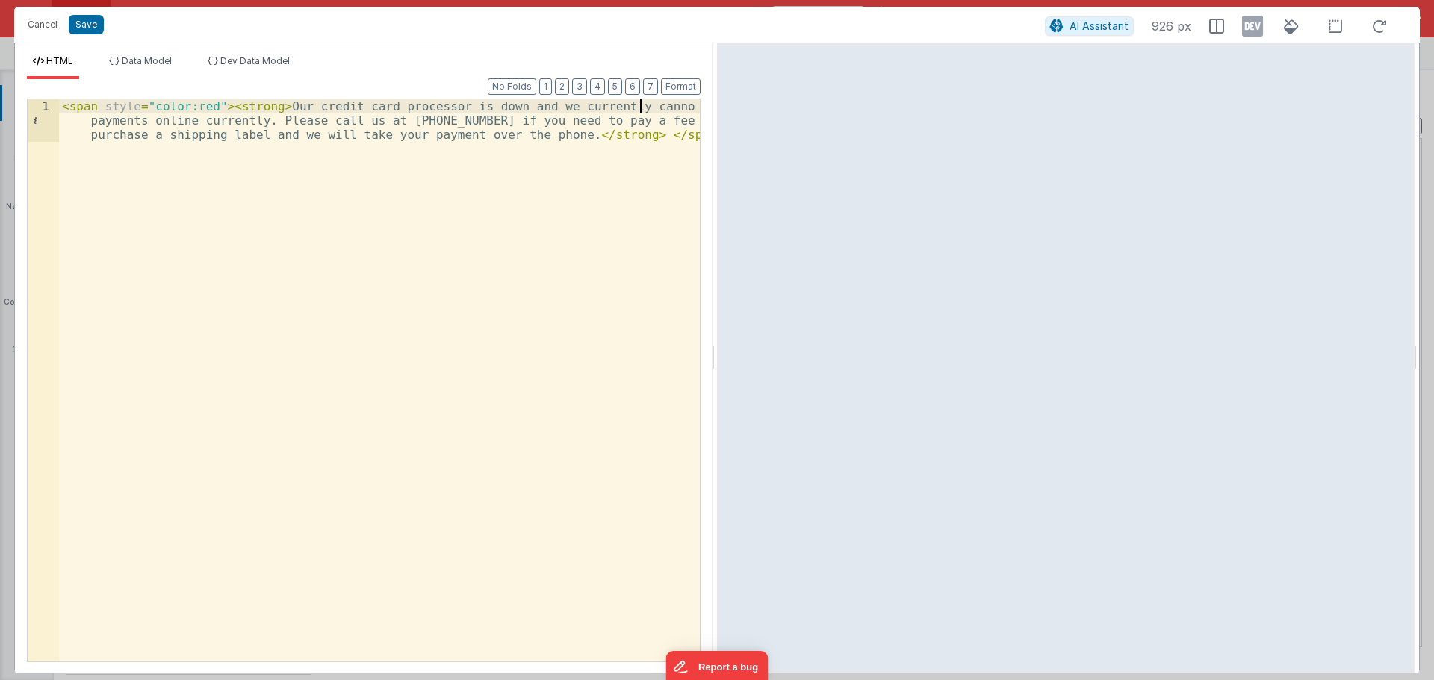 This screenshot has height=680, width=1434. What do you see at coordinates (512, 87) in the screenshot?
I see `button: No Folds` at bounding box center [512, 87].